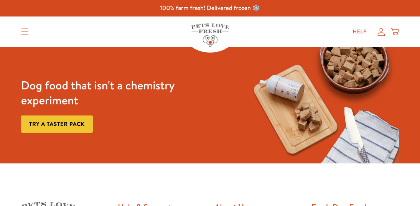  What do you see at coordinates (360, 32) in the screenshot?
I see `a: Help` at bounding box center [360, 32].